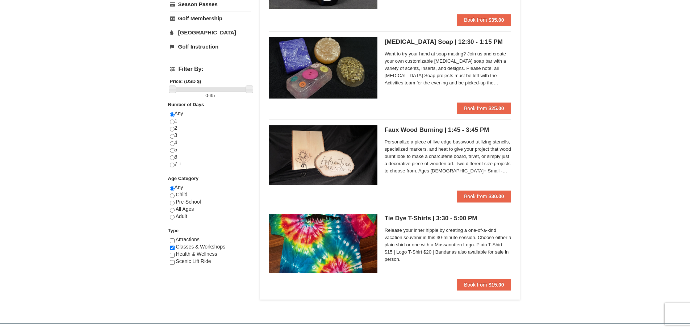 This screenshot has width=690, height=330. Describe the element at coordinates (210, 18) in the screenshot. I see `a: Golf Membership` at that location.